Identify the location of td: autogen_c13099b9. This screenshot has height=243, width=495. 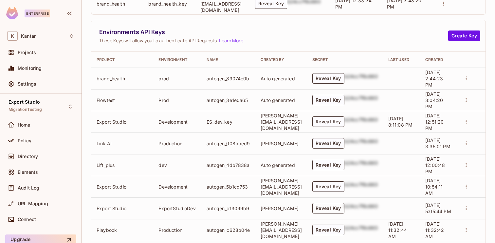
(228, 208).